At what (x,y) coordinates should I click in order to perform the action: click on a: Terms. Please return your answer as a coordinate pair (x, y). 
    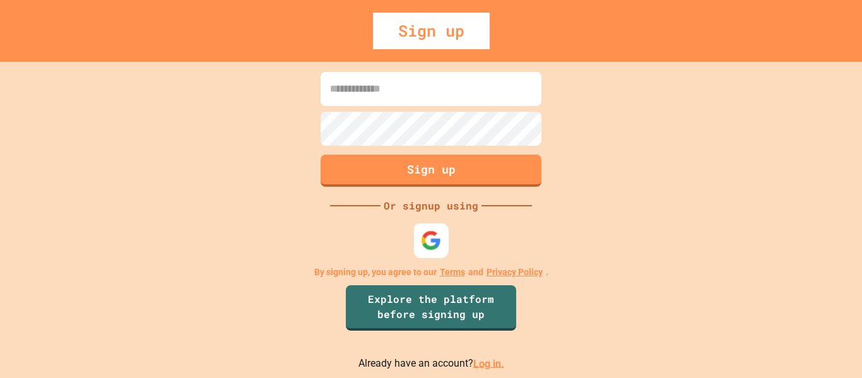
    Looking at the image, I should click on (453, 272).